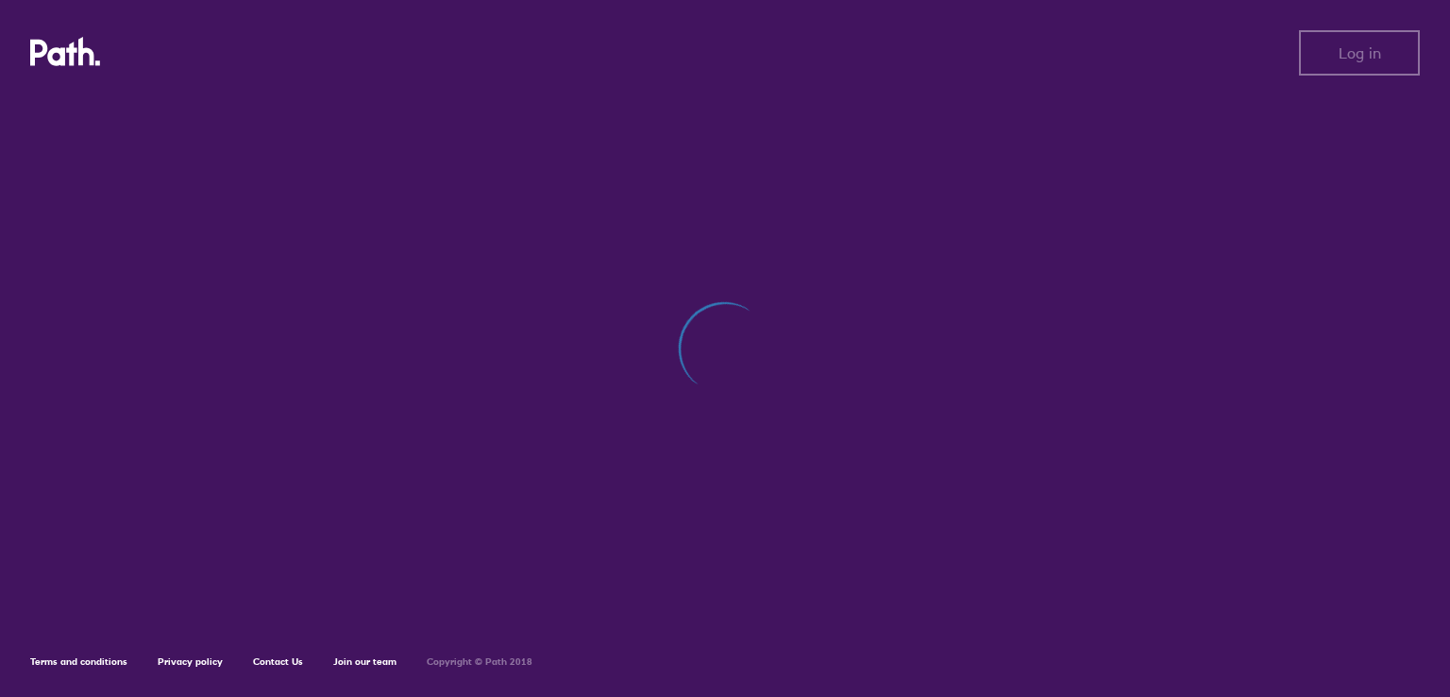 The image size is (1450, 697). Describe the element at coordinates (1359, 53) in the screenshot. I see `span: Log in` at that location.